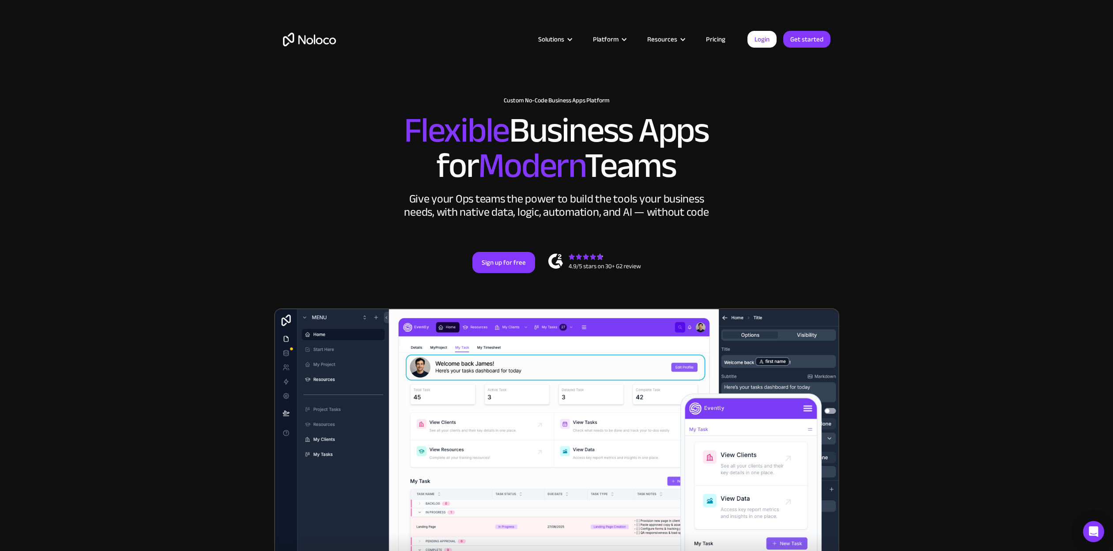  Describe the element at coordinates (456, 130) in the screenshot. I see `span: Flexible` at that location.